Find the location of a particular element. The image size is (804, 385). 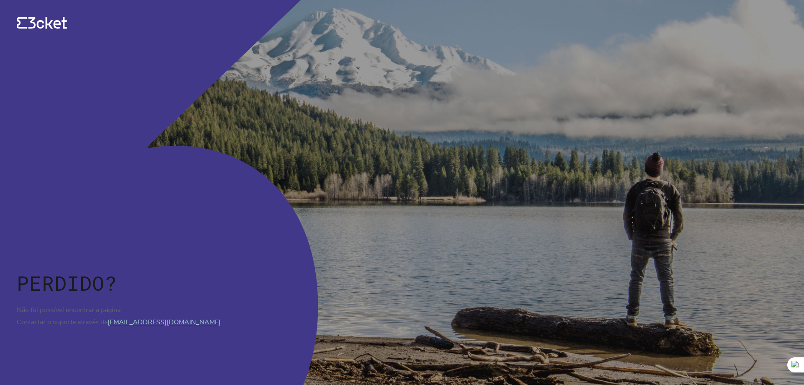

p: Não foi possível encontrar a página is located at coordinates (118, 310).